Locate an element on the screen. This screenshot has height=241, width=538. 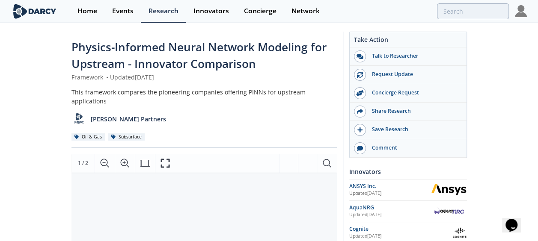
div: Network is located at coordinates (306, 11).